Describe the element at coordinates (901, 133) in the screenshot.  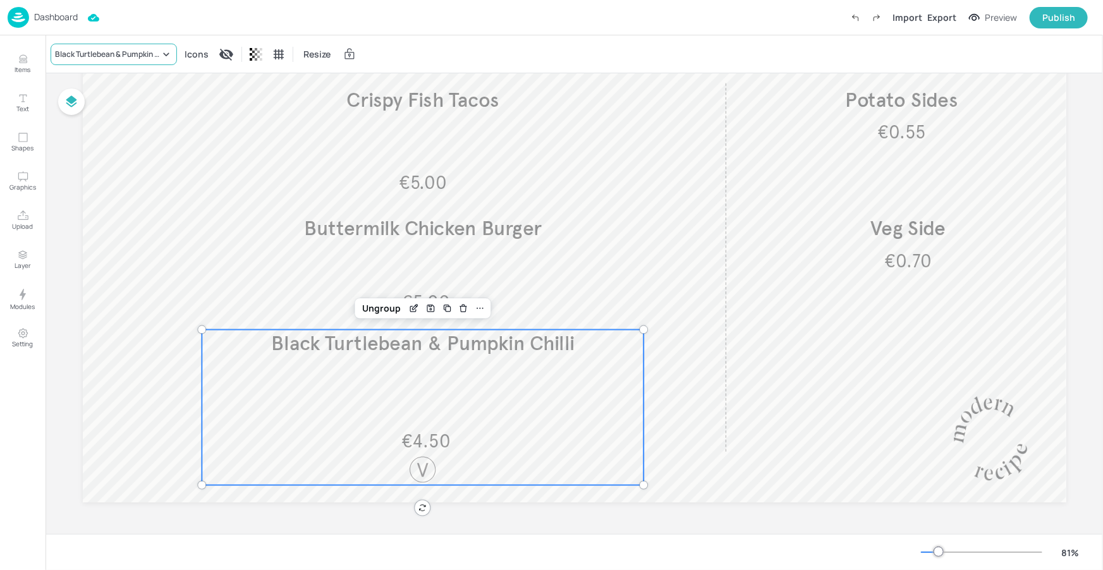
I see `span: €0.55` at that location.